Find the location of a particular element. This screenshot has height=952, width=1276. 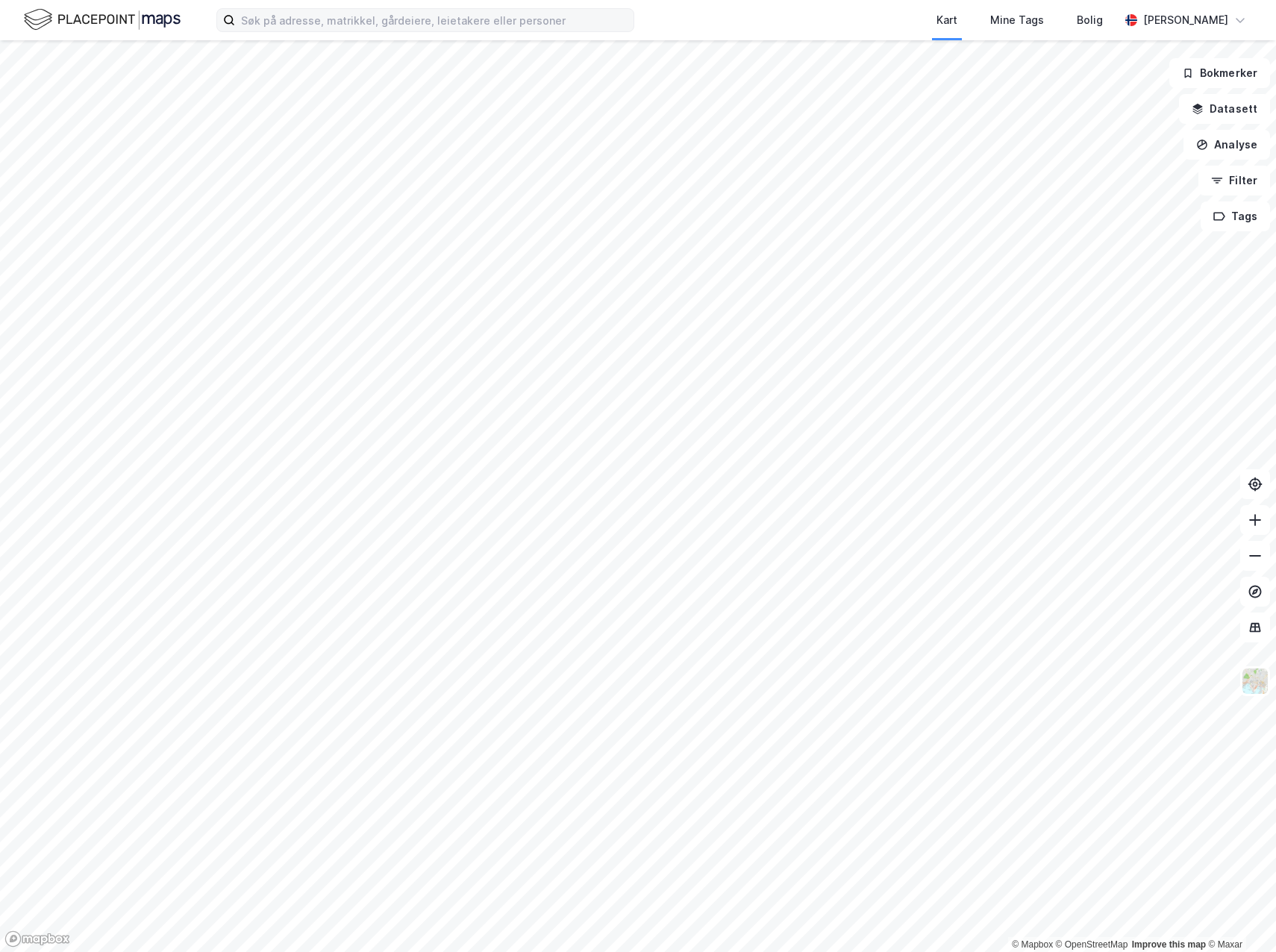

div: Bolig is located at coordinates (1089, 20).